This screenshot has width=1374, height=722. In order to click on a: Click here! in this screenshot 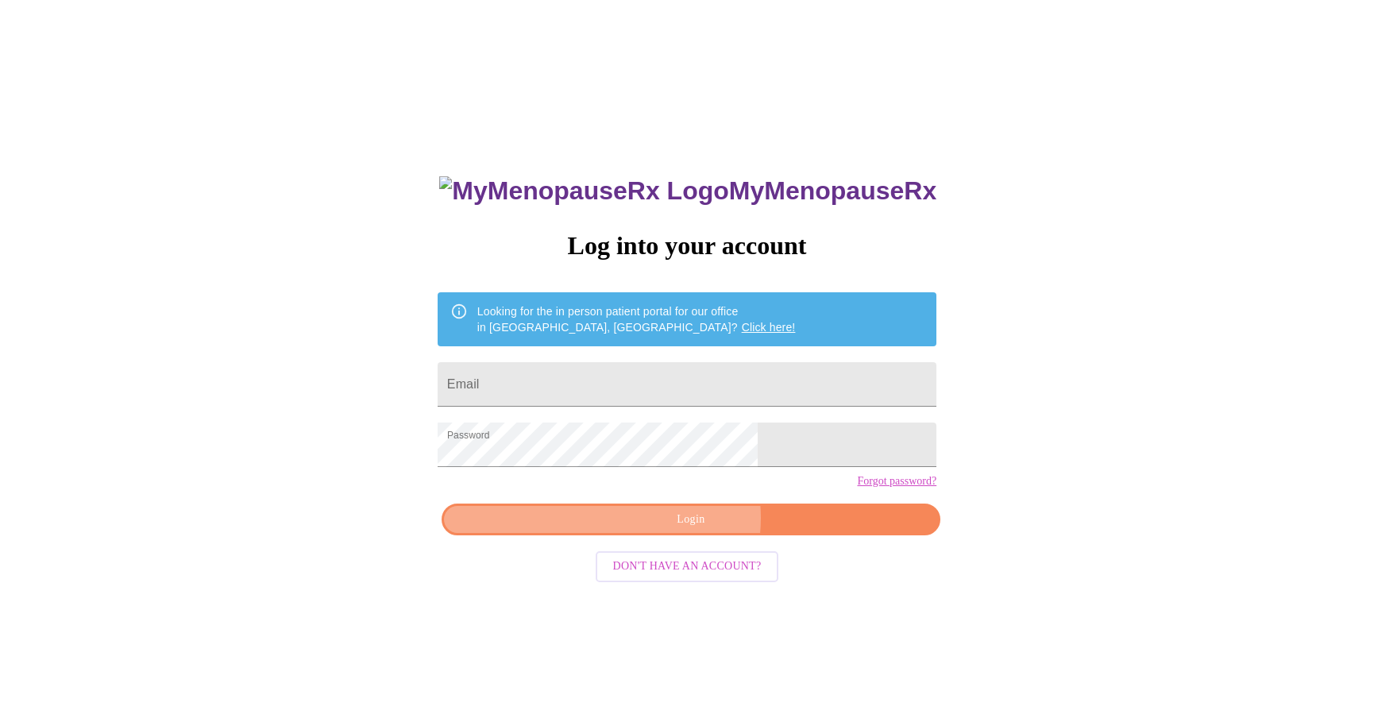, I will do `click(769, 327)`.